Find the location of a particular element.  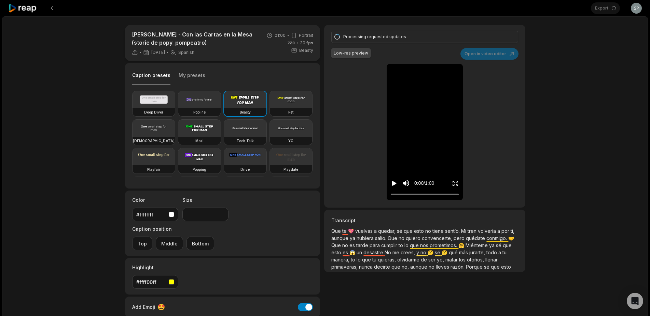

h3: Popline is located at coordinates (199, 112).